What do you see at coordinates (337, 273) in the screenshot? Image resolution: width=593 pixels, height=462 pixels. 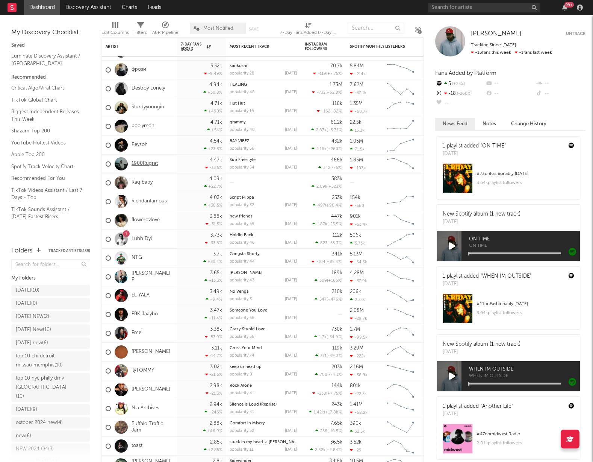 I see `div: 189k` at bounding box center [337, 273].